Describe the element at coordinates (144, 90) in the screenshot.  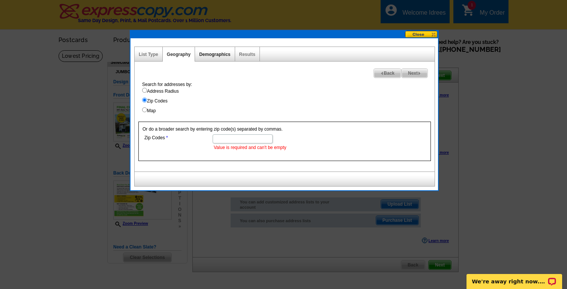
I see `input: Address Radius` at that location.